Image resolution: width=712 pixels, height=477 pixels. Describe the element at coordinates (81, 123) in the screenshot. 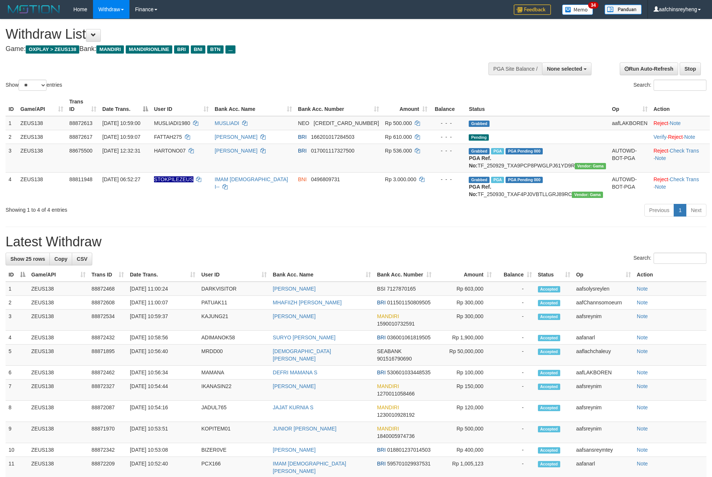

I see `span: 88872613` at that location.